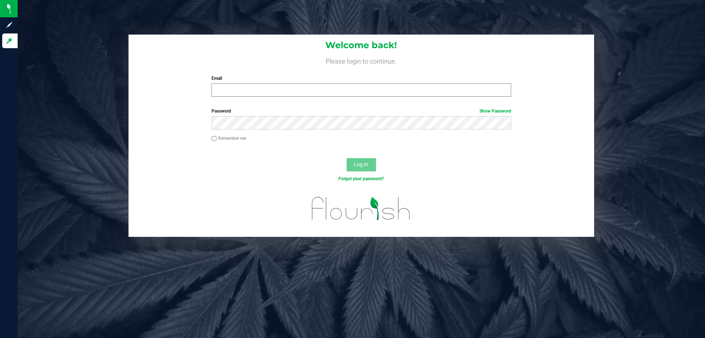 The height and width of the screenshot is (338, 705). Describe the element at coordinates (229, 138) in the screenshot. I see `label: Remember me` at that location.